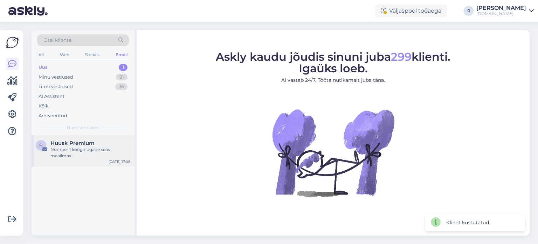 This screenshot has height=244, width=538. I want to click on div: Väljaspool tööaega, so click(411, 11).